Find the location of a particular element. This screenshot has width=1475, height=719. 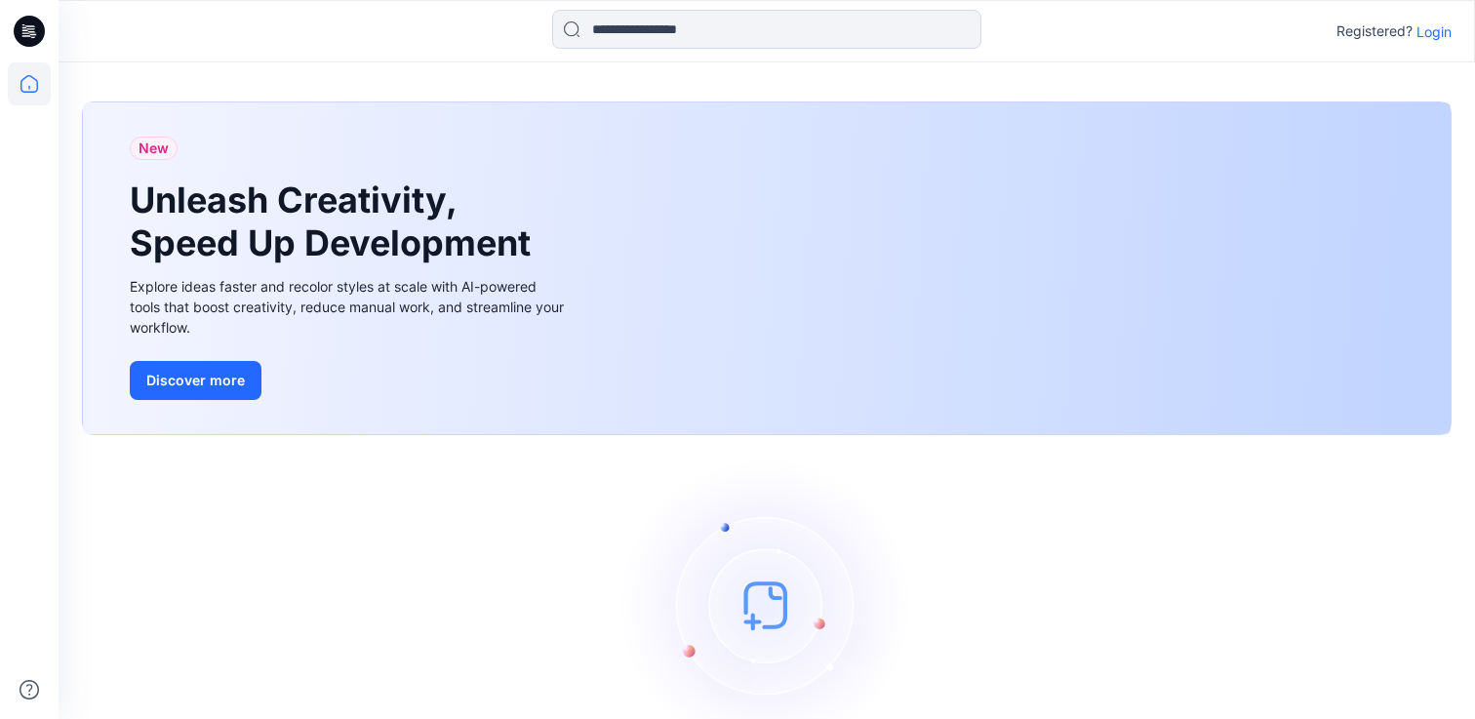

button: Discover more is located at coordinates (195, 380).